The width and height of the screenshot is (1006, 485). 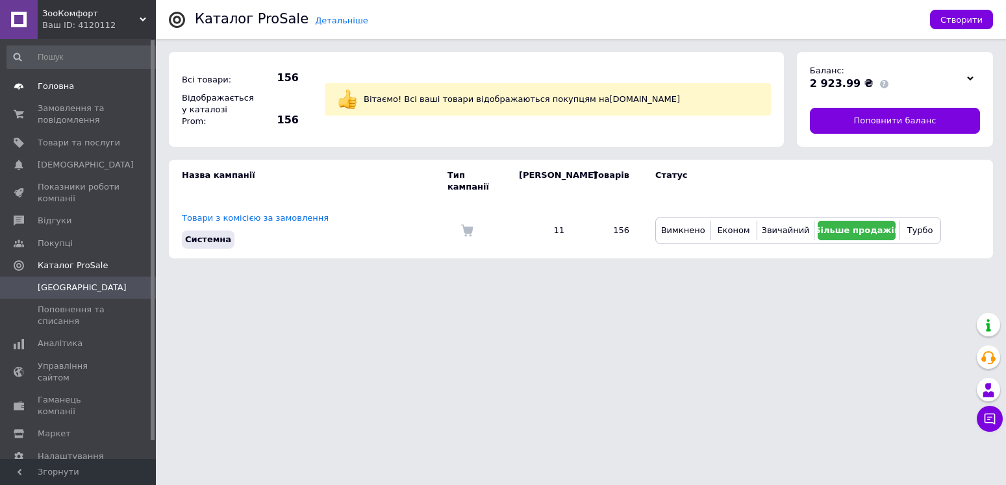 I want to click on div: Відображається у каталозі Prom:, so click(x=214, y=110).